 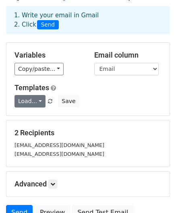 I want to click on div: 1. Write your email in Gmail 2. Click, so click(x=88, y=20).